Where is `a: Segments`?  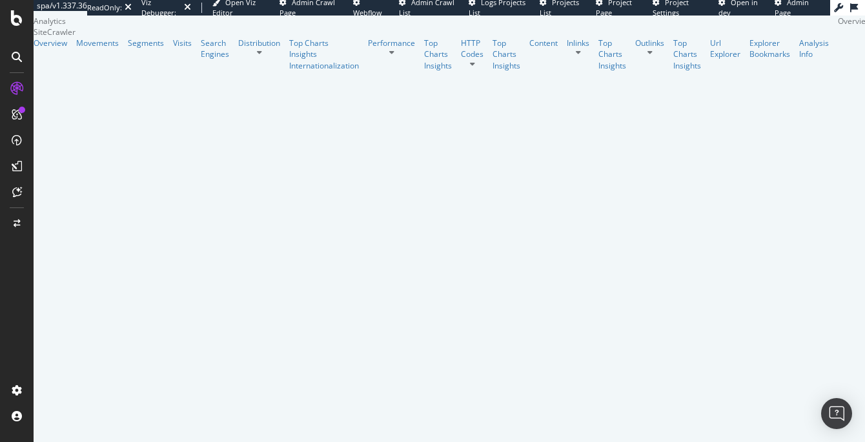 a: Segments is located at coordinates (146, 43).